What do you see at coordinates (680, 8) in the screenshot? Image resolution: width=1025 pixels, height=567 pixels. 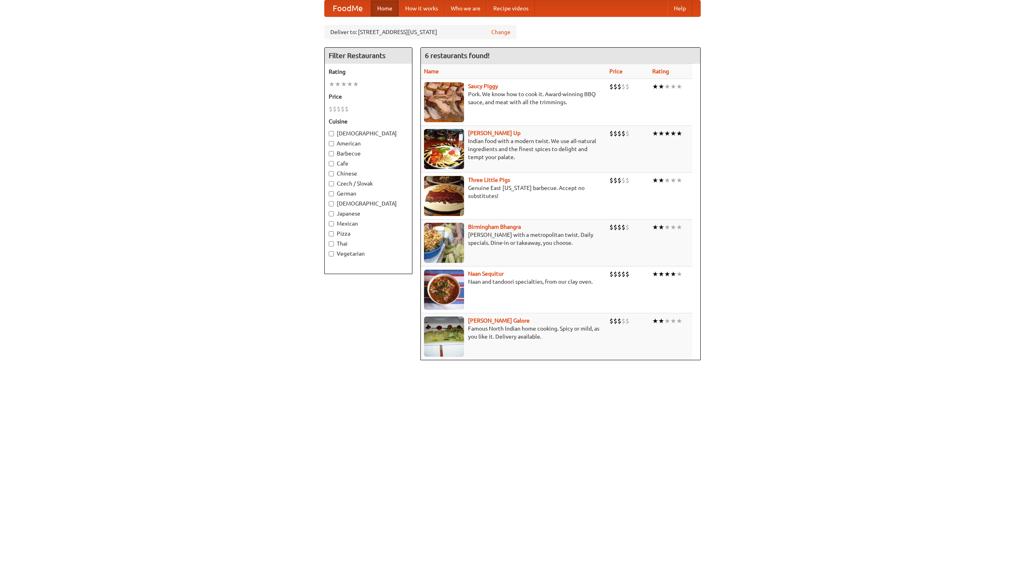 I see `a: Help` at bounding box center [680, 8].